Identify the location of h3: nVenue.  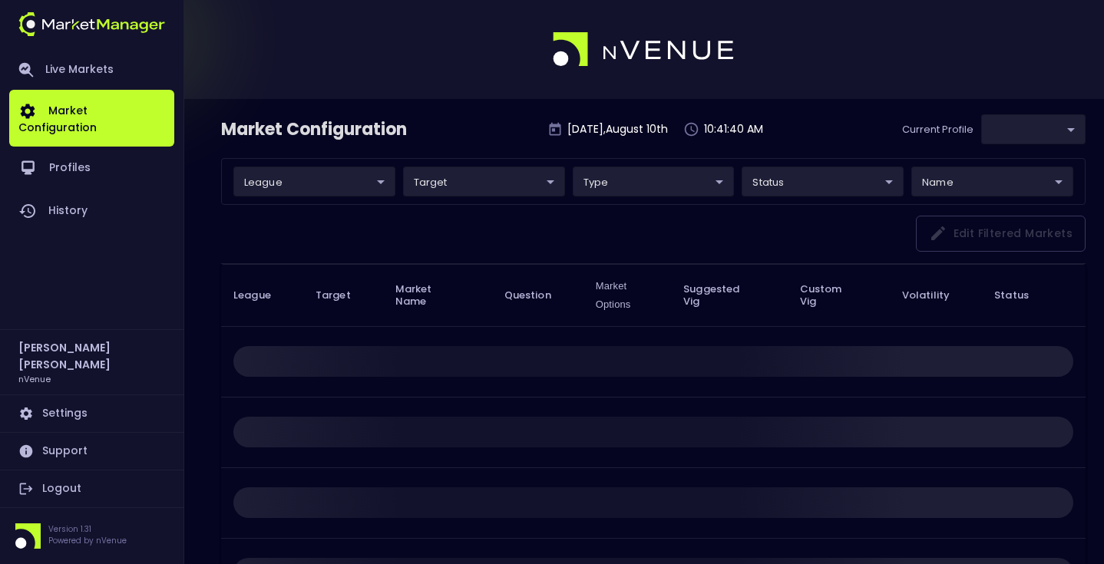
(35, 378).